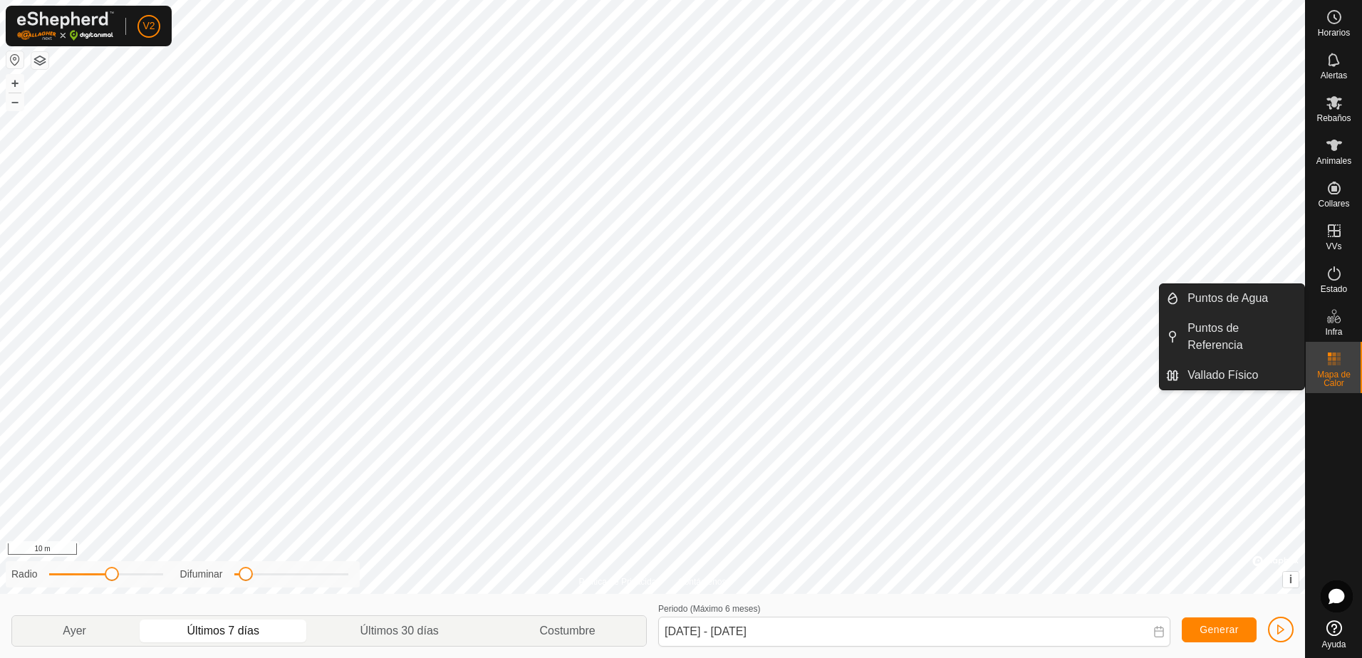 The image size is (1362, 658). Describe the element at coordinates (1219, 630) in the screenshot. I see `span: Generar` at that location.